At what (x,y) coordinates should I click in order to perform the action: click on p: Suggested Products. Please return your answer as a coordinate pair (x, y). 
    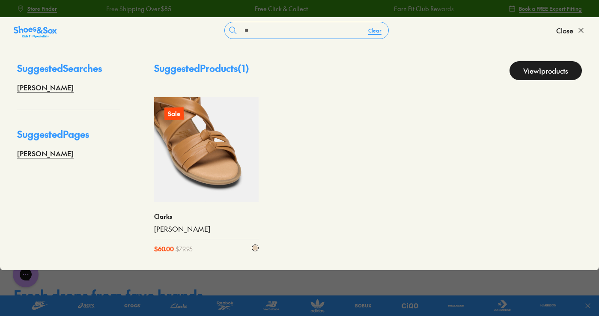
    Looking at the image, I should click on (202, 71).